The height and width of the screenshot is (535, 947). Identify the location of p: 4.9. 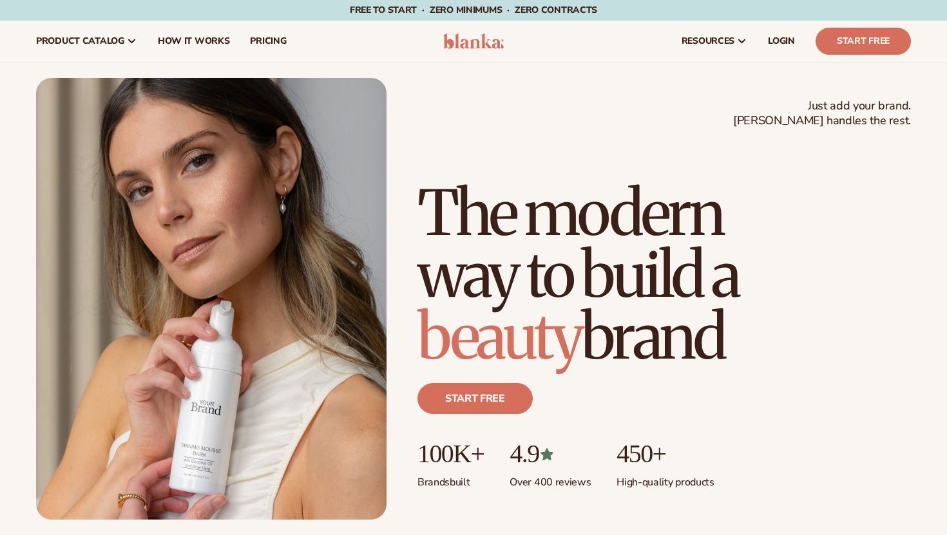
(550, 454).